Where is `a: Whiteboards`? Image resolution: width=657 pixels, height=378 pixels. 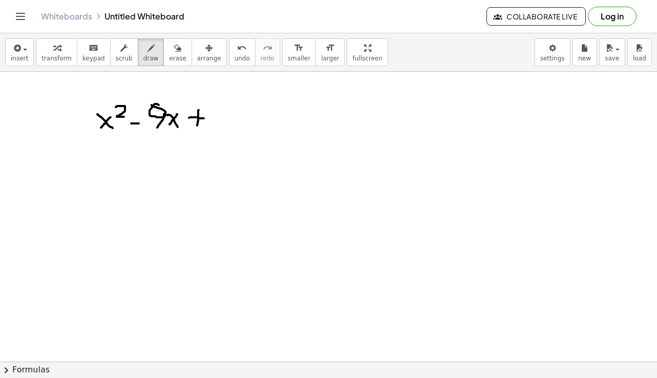
a: Whiteboards is located at coordinates (67, 16).